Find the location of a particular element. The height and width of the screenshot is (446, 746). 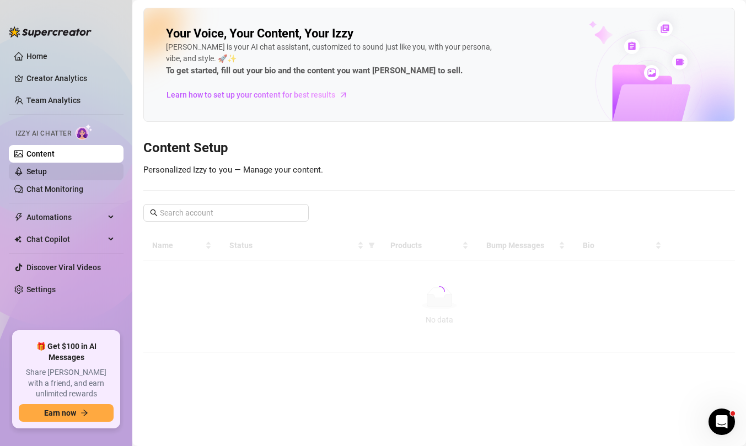

a: Home is located at coordinates (37, 56).